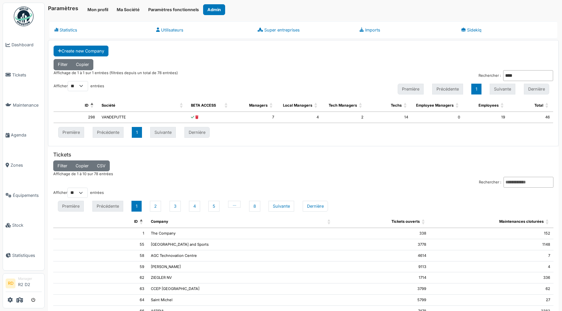 The image size is (562, 311). Describe the element at coordinates (457, 105) in the screenshot. I see `span: Employee Managers: Activate to sort` at that location.